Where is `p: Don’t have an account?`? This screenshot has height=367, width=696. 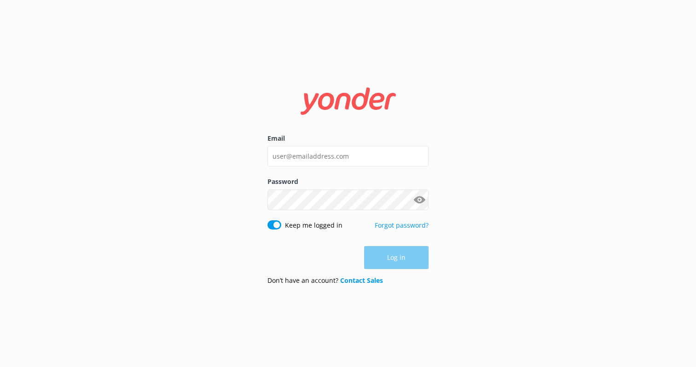
p: Don’t have an account? is located at coordinates (325, 281).